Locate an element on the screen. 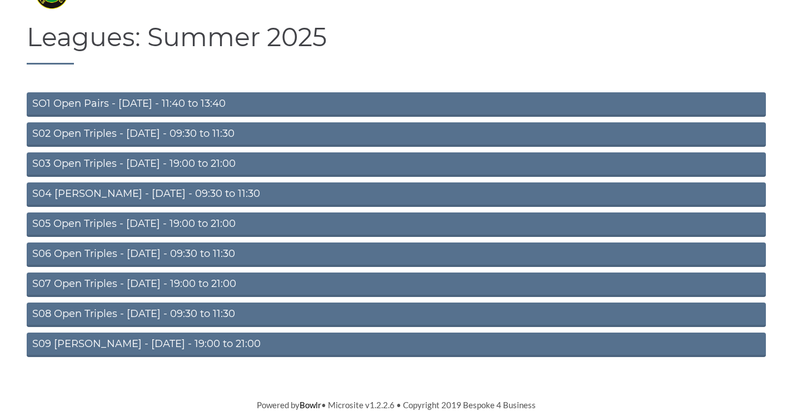  h1: Leagues: Summer 2025 is located at coordinates (396, 44).